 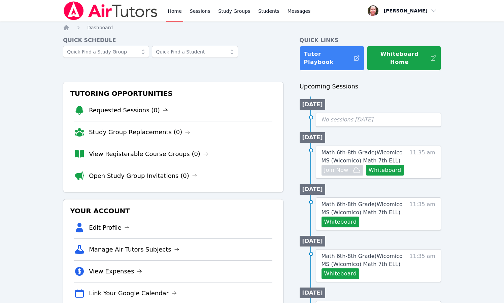 What do you see at coordinates (342, 170) in the screenshot?
I see `button: Join Now` at bounding box center [342, 170].